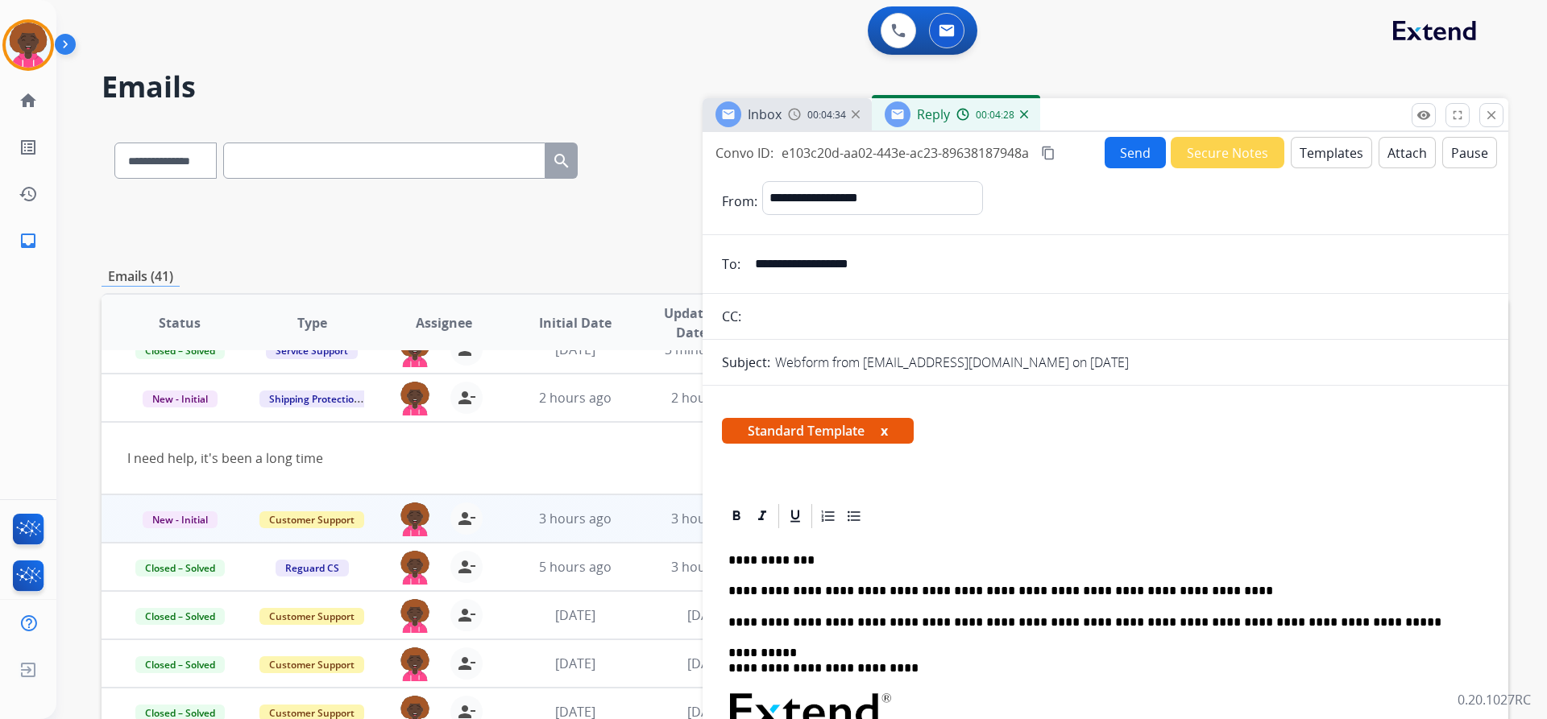 The width and height of the screenshot is (1547, 719). I want to click on img: avatar, so click(28, 45).